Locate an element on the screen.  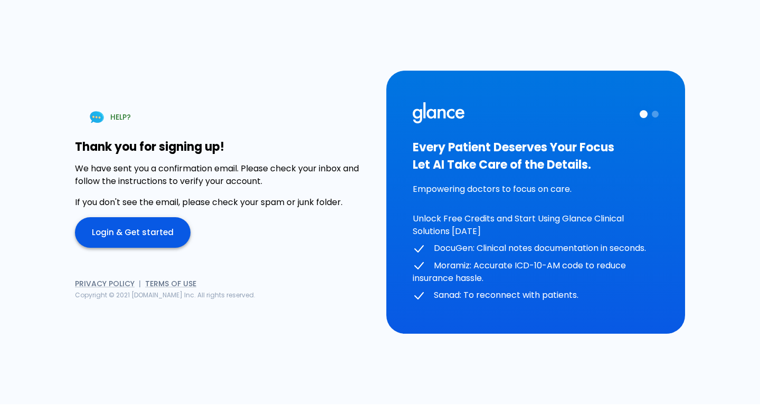
p: DocuGen: Clinical notes documentation in seconds. is located at coordinates (536, 249).